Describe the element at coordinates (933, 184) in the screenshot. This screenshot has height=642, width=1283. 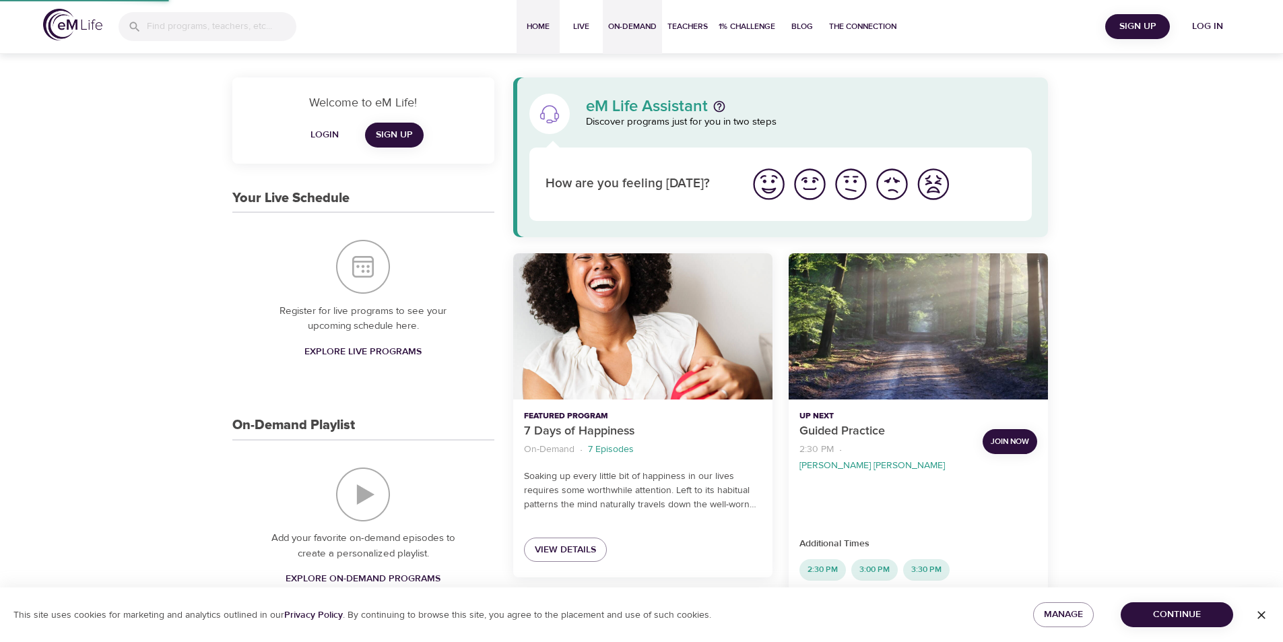
I see `button: I'm feeling worst` at that location.